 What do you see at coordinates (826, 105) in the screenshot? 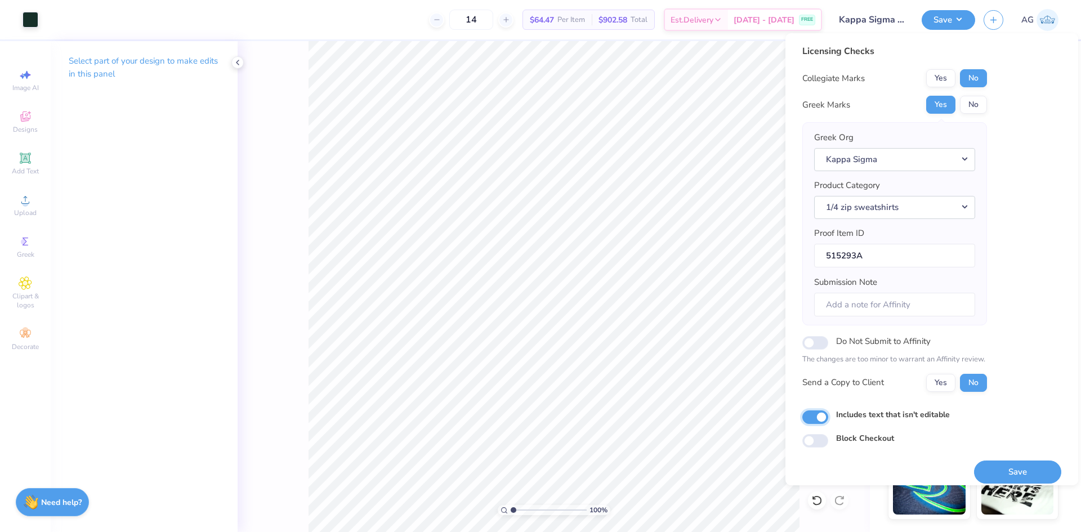
I see `div: Greek Marks` at bounding box center [826, 105].